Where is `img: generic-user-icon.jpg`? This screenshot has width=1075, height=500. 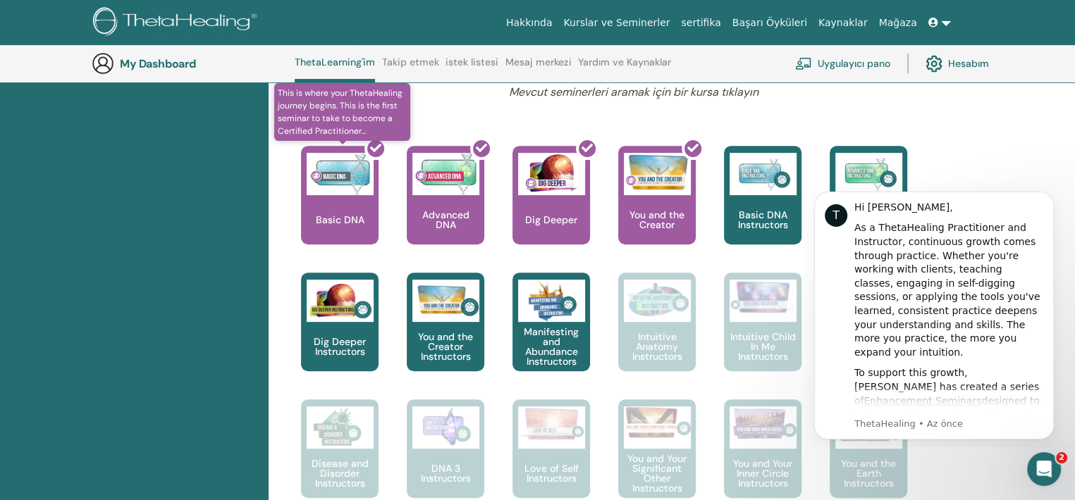 img: generic-user-icon.jpg is located at coordinates (103, 63).